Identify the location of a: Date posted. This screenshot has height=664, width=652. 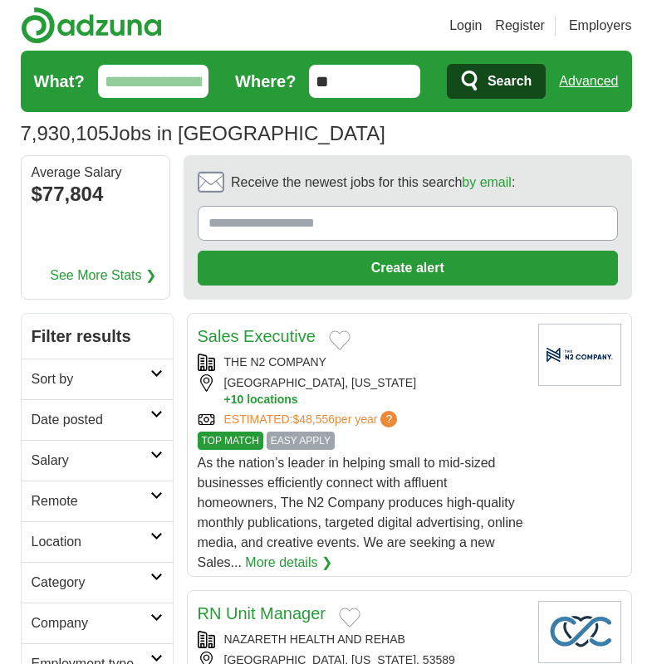
(97, 419).